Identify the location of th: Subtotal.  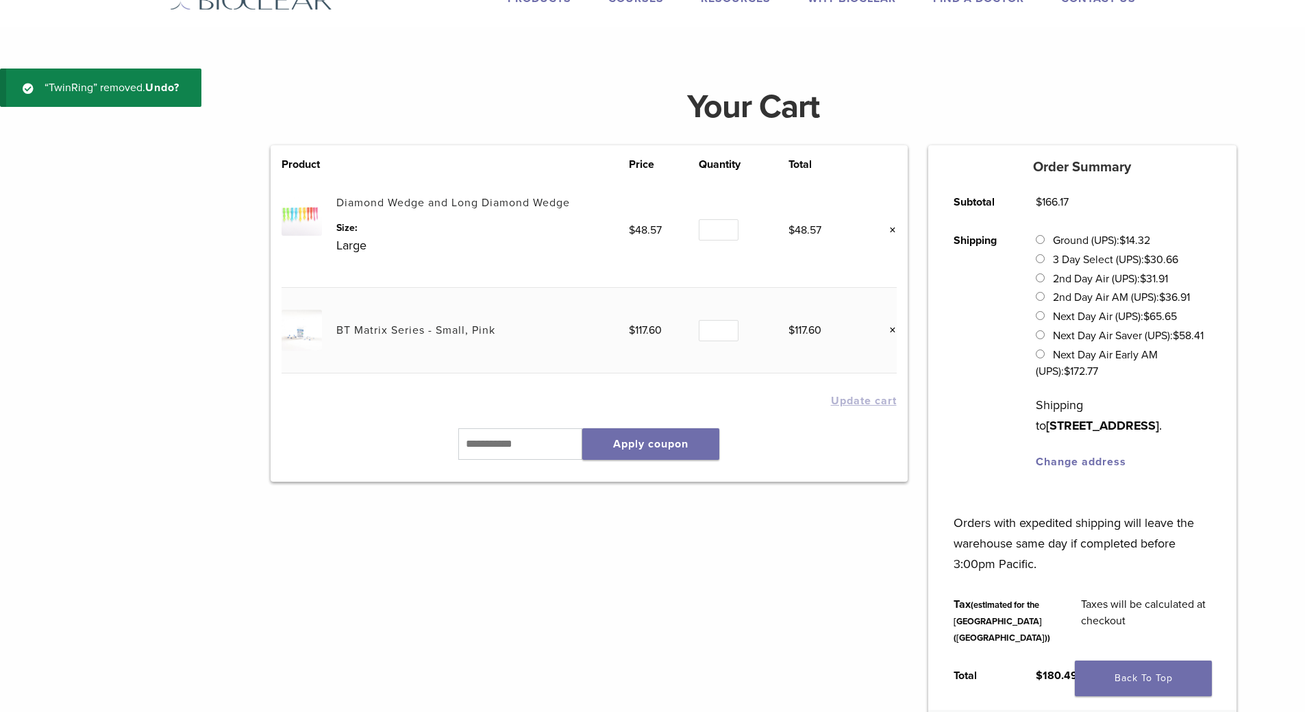
(979, 202).